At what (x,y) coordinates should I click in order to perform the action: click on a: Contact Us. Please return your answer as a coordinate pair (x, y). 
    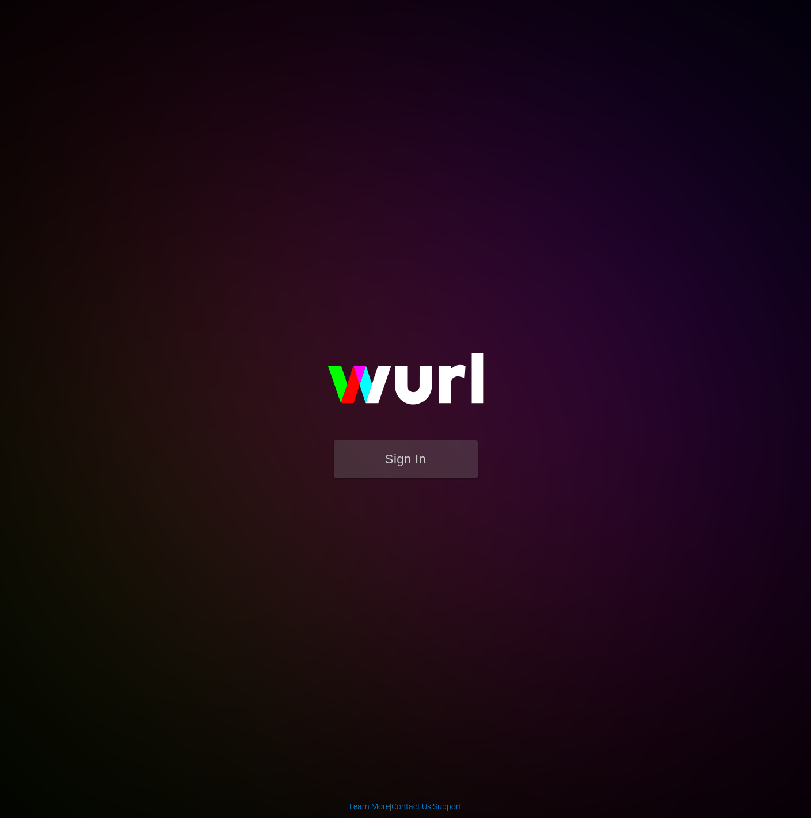
    Looking at the image, I should click on (411, 806).